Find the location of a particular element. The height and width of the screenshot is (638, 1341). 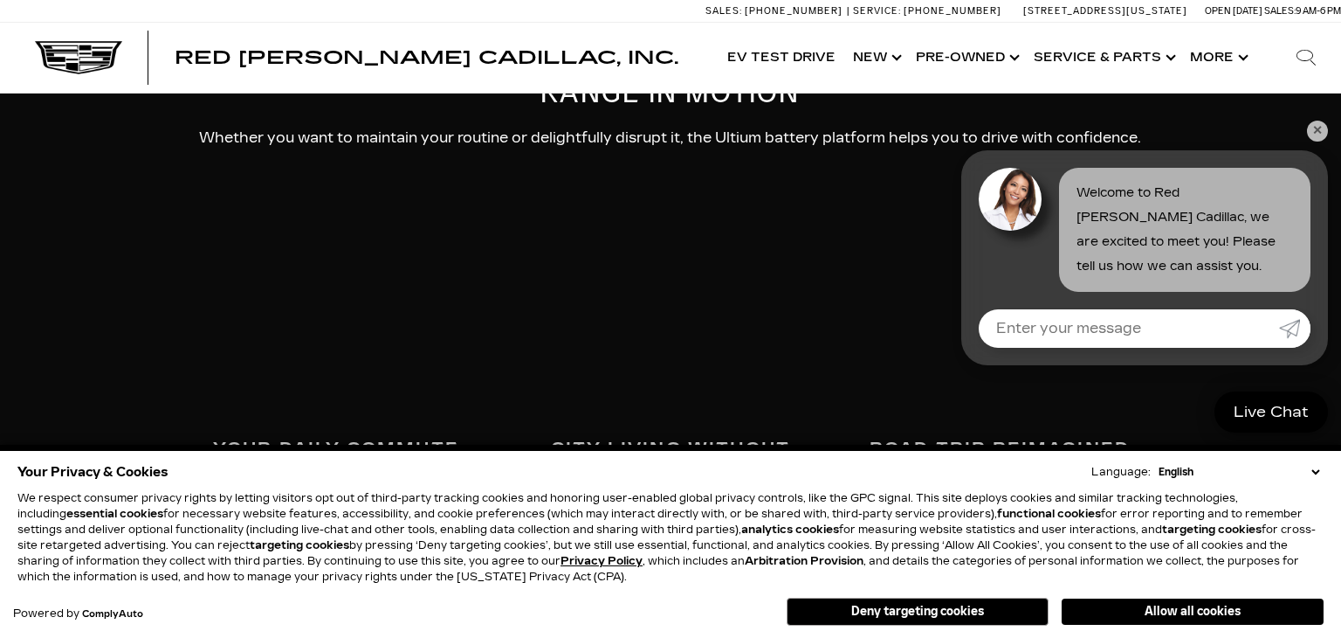

p: We respect consumer privacy rights by letting visitors opt out of third-party tracking cookies an... is located at coordinates (671, 537).